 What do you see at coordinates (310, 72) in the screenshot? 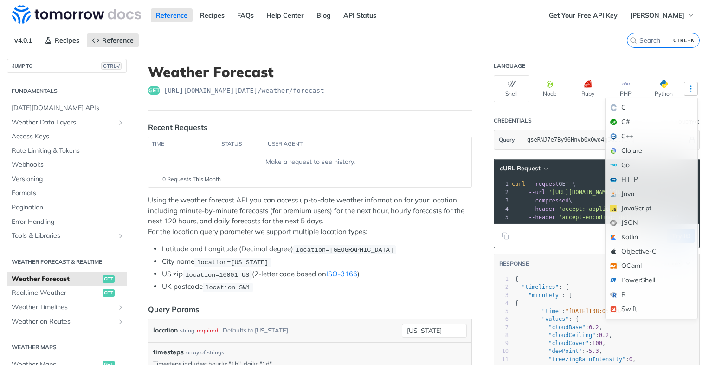
I see `h1: Weather Forecast` at bounding box center [310, 72].